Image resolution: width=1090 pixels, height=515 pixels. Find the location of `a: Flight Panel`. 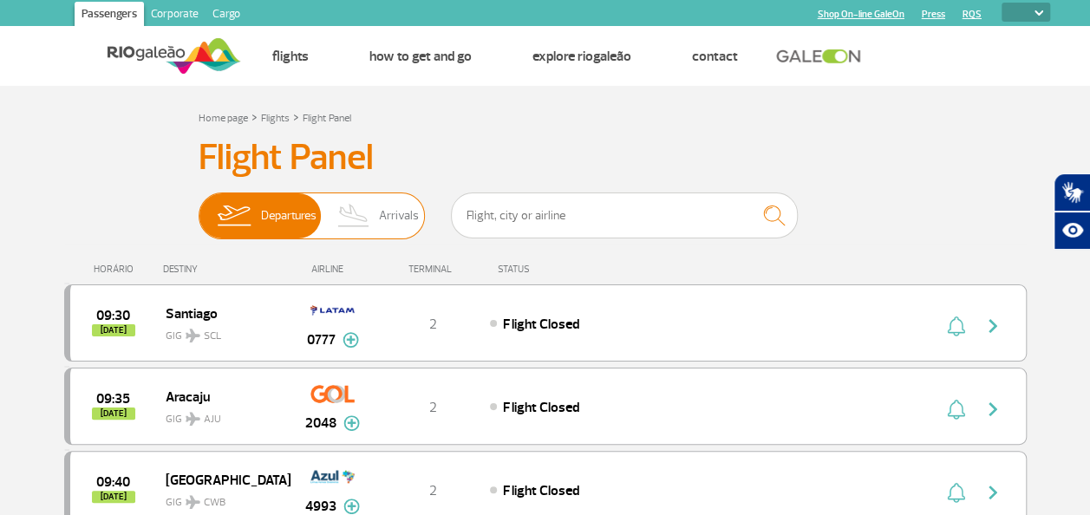

a: Flight Panel is located at coordinates (327, 118).